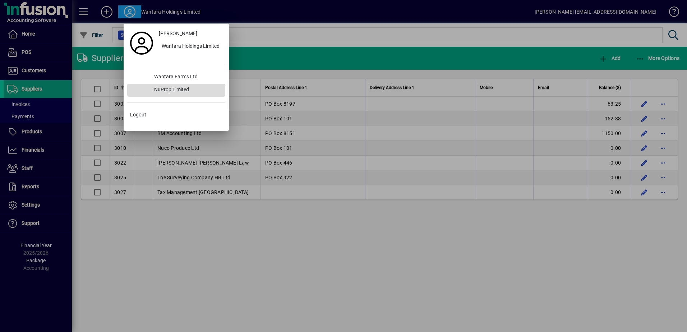 The width and height of the screenshot is (687, 332). What do you see at coordinates (176, 115) in the screenshot?
I see `button: Logout` at bounding box center [176, 115].